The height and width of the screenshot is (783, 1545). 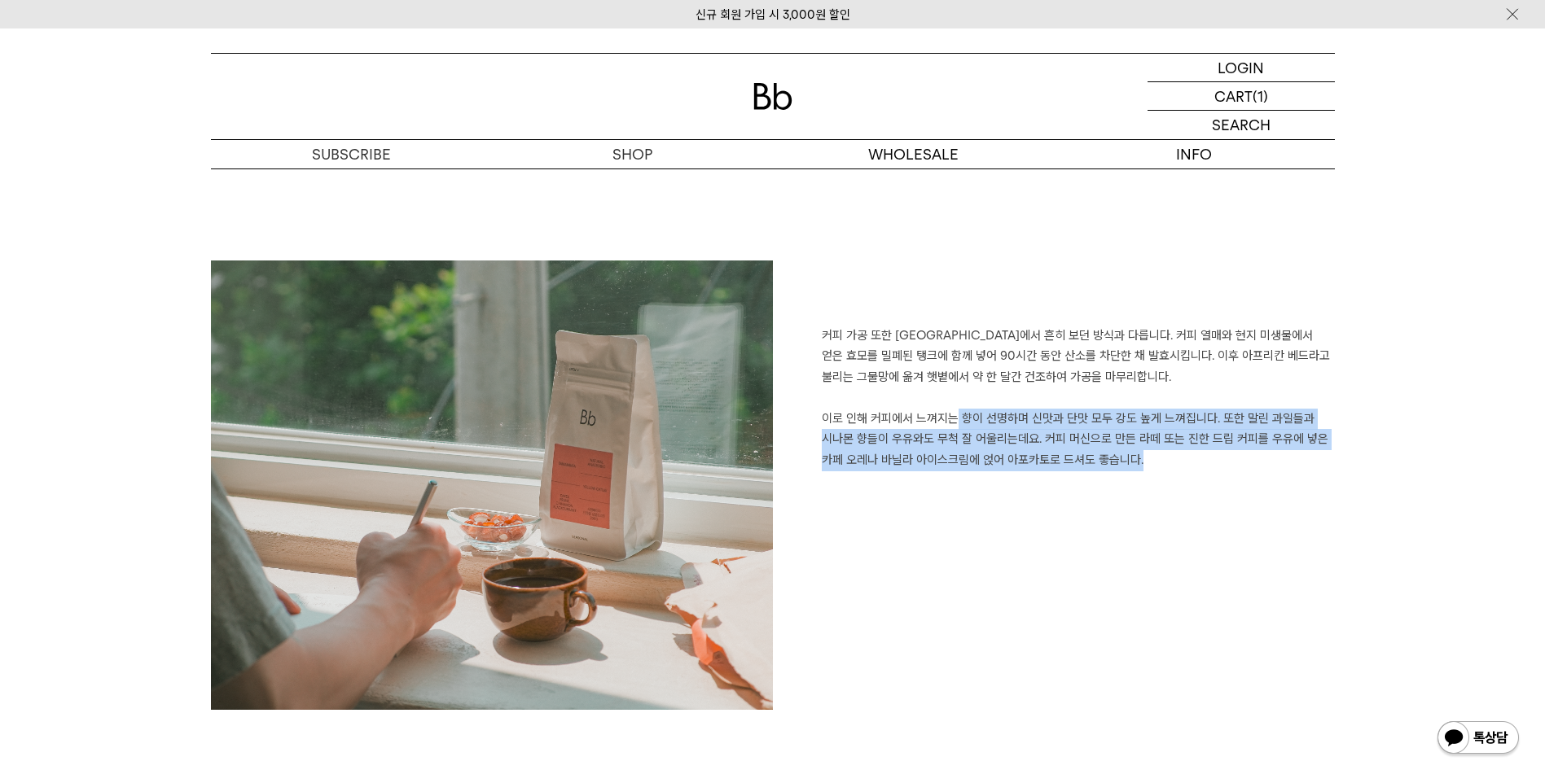 What do you see at coordinates (492, 485) in the screenshot?
I see `img: 2e3ad162ec2d51aeafd5b7ef870e622e_102012.png` at bounding box center [492, 485].